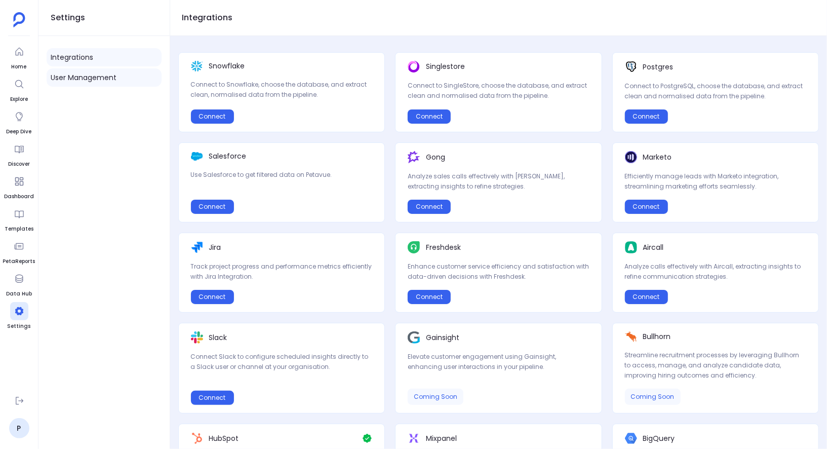  What do you see at coordinates (19, 294) in the screenshot?
I see `span: Data Hub` at bounding box center [19, 294].